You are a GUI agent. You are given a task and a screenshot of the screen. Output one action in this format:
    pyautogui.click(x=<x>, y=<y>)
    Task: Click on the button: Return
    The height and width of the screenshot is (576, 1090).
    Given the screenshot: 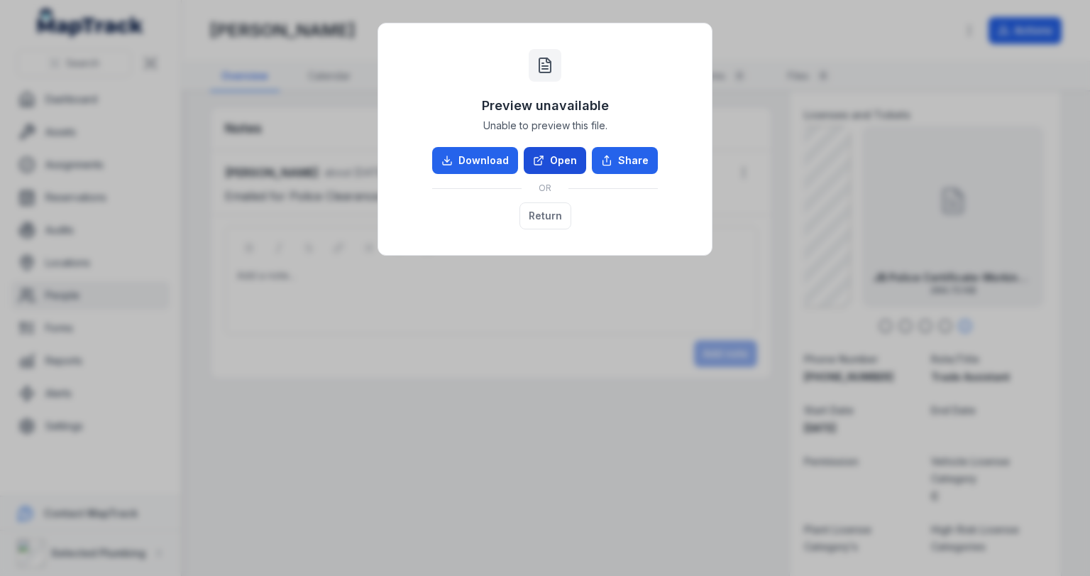 What is the action you would take?
    pyautogui.click(x=545, y=216)
    